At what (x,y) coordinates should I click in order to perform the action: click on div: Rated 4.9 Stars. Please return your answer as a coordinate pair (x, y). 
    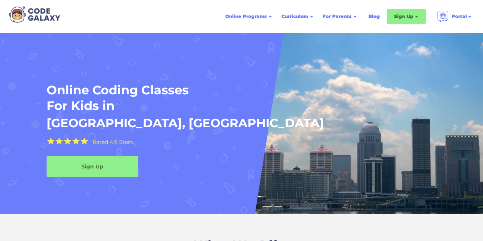
    Looking at the image, I should click on (113, 142).